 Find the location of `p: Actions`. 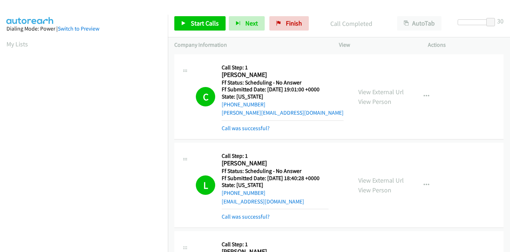

p: Actions is located at coordinates (466, 45).